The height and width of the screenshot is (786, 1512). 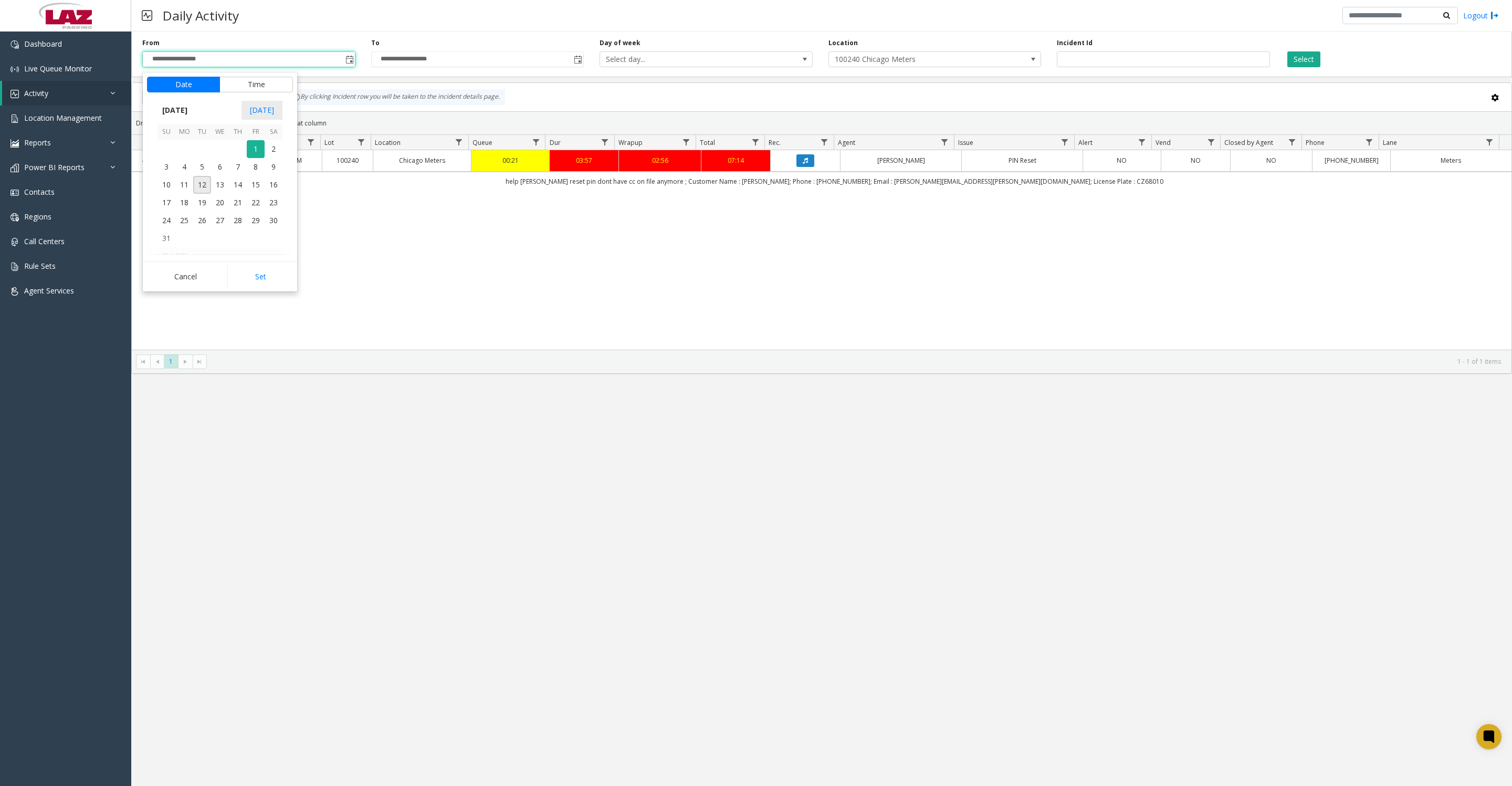 I want to click on span: 27, so click(x=220, y=221).